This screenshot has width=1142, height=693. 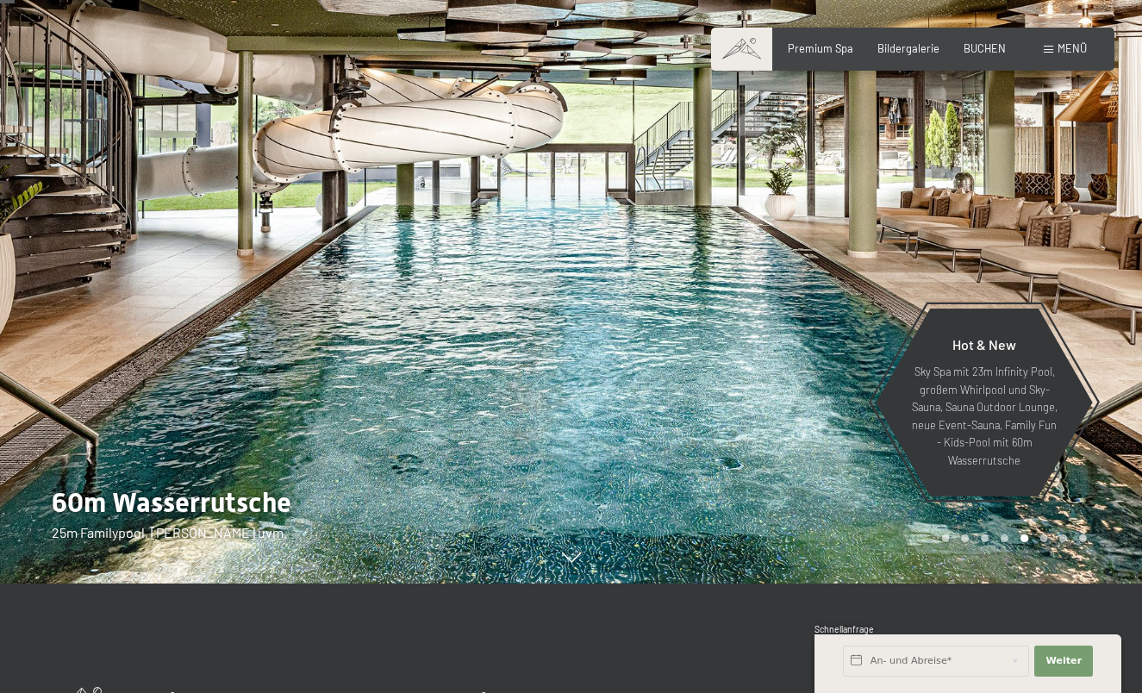 What do you see at coordinates (1024, 538) in the screenshot?
I see `div: Carousel Page 5 (Current Slide)` at bounding box center [1024, 538].